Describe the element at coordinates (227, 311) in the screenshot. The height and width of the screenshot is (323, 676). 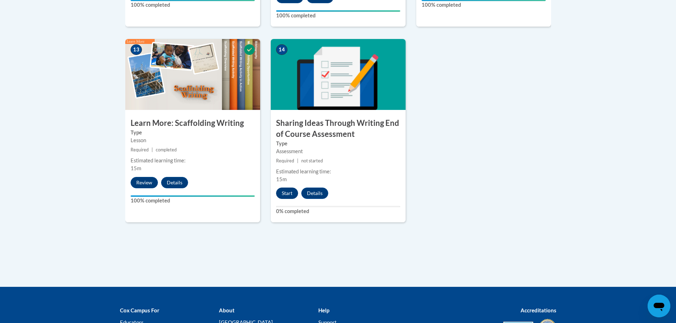
I see `b: About` at that location.